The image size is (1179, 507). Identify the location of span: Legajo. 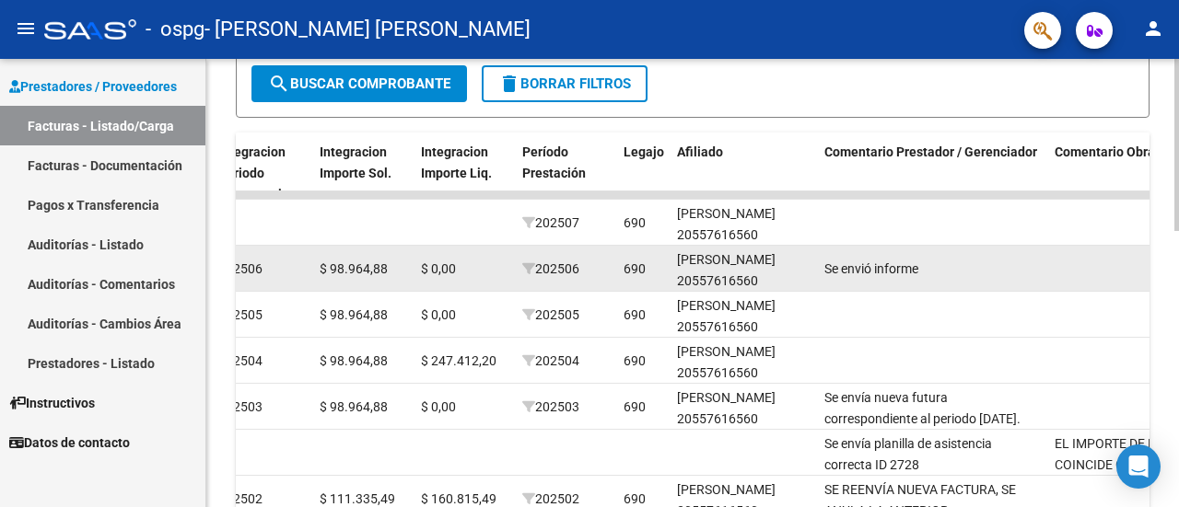
(644, 152).